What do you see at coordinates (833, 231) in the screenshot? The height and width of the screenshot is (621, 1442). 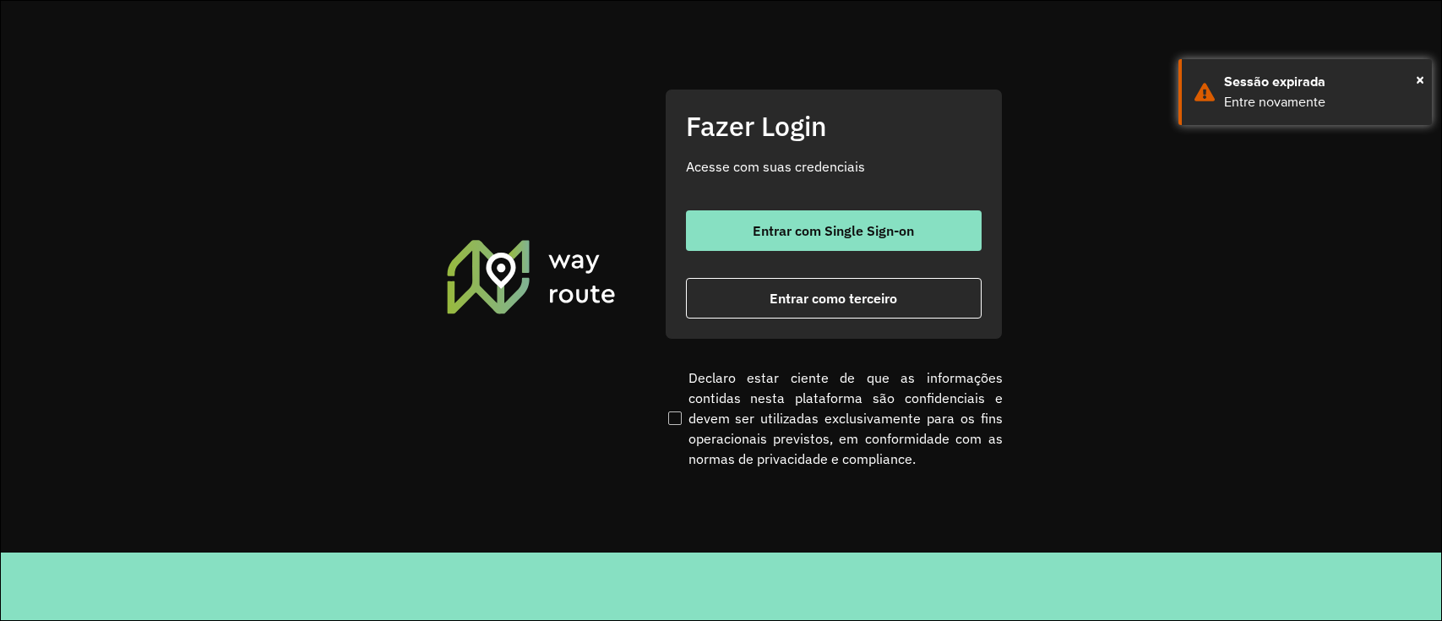 I see `span: Entrar com Single Sign-on` at bounding box center [833, 231].